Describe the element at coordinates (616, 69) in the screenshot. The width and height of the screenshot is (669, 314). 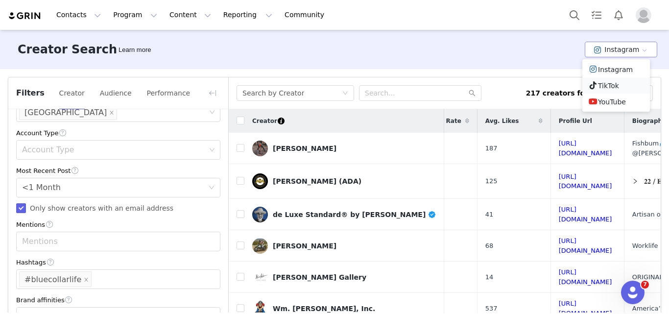
I see `li: Instagram` at that location.